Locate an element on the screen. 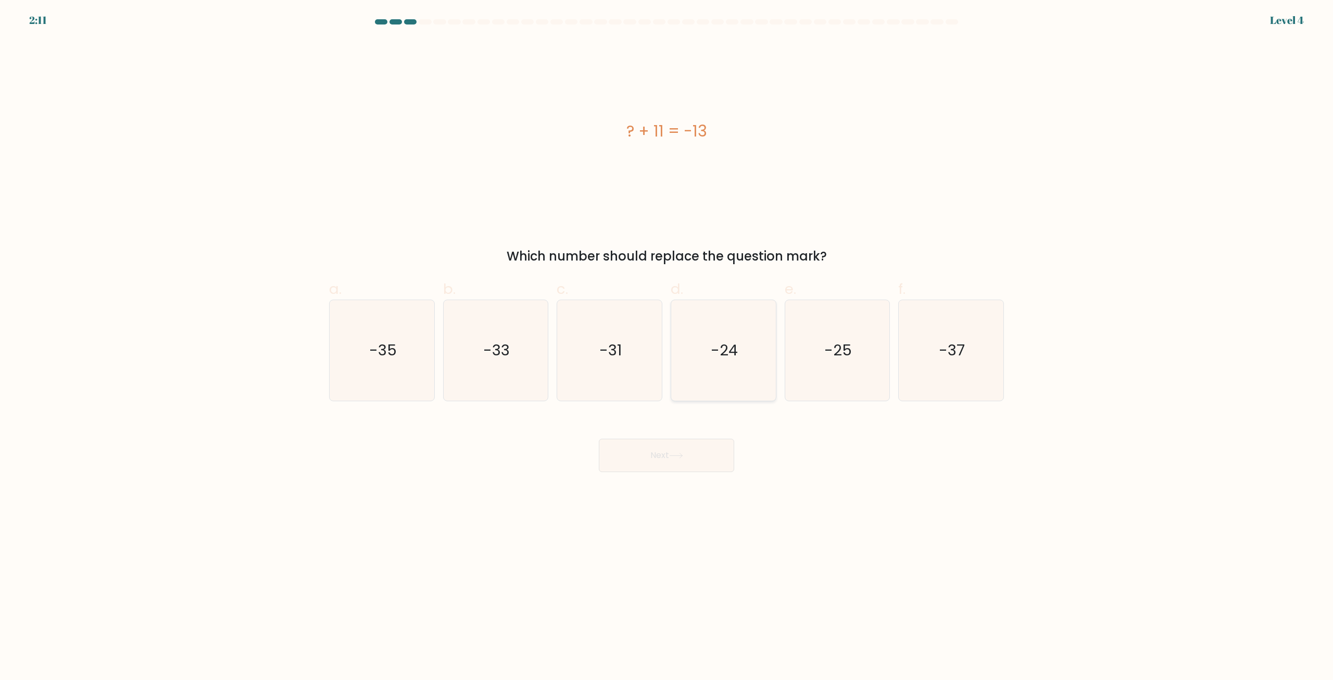 This screenshot has height=680, width=1333. text: -33 is located at coordinates (496, 350).